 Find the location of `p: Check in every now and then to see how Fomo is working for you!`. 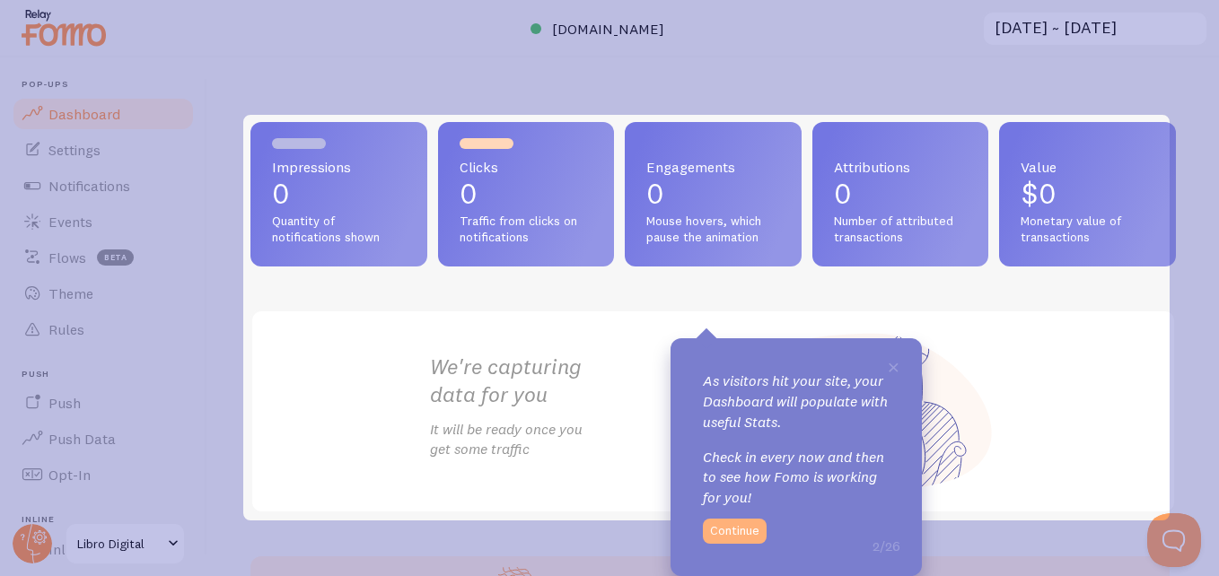

p: Check in every now and then to see how Fomo is working for you! is located at coordinates (796, 477).